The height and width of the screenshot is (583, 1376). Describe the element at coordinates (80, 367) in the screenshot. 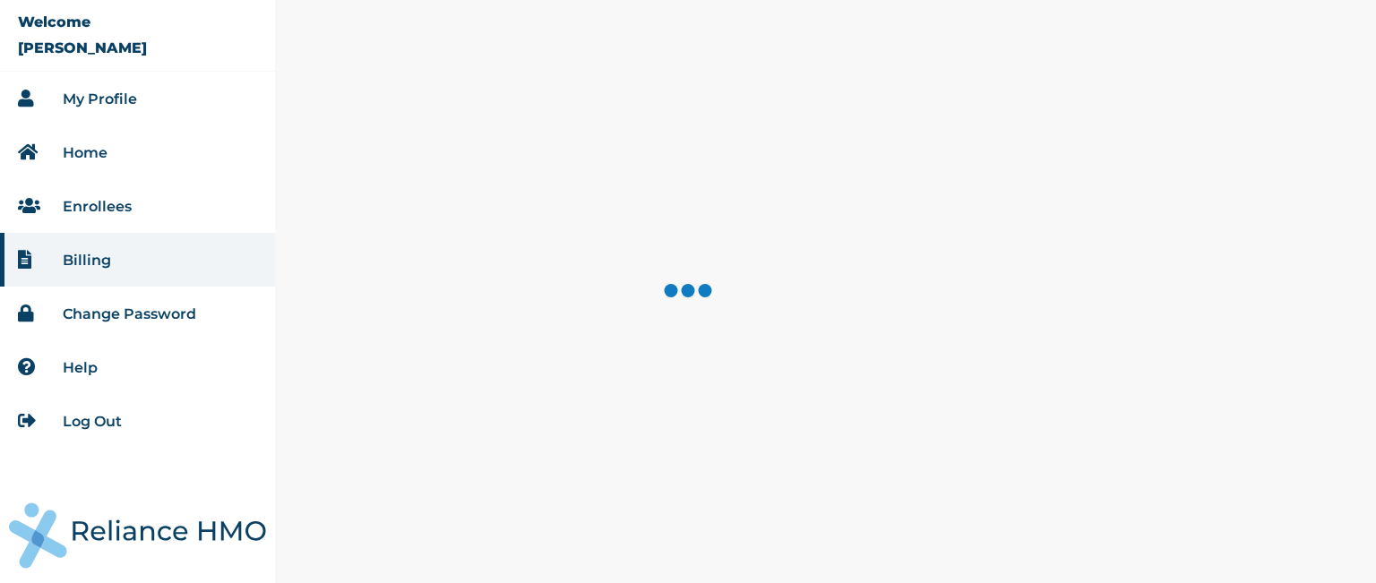

I see `a: Help` at that location.